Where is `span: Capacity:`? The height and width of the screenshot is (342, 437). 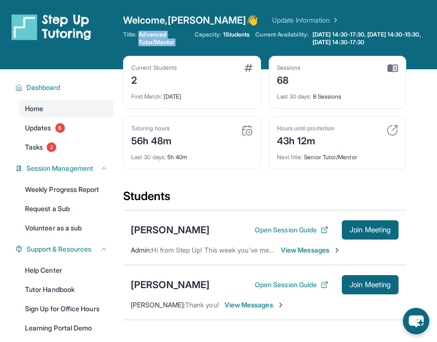
span: Capacity: is located at coordinates (208, 35).